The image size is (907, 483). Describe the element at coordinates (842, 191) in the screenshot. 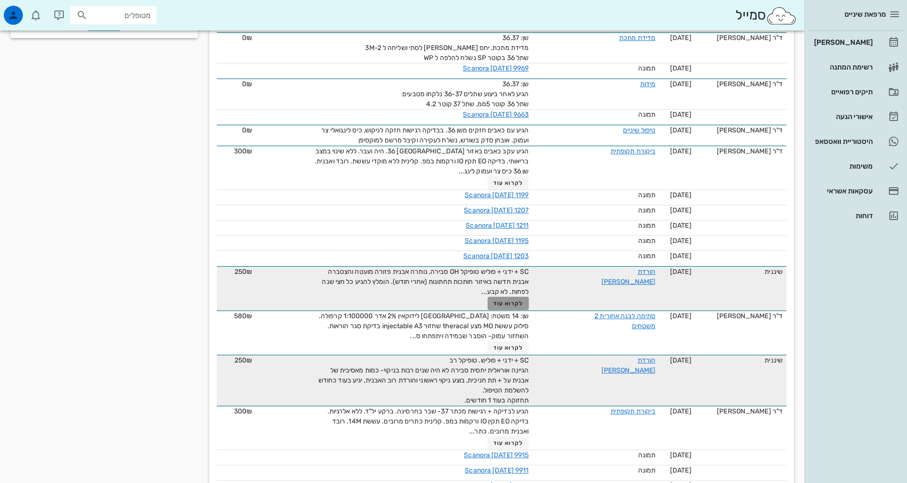

I see `div: עסקאות אשראי` at that location.